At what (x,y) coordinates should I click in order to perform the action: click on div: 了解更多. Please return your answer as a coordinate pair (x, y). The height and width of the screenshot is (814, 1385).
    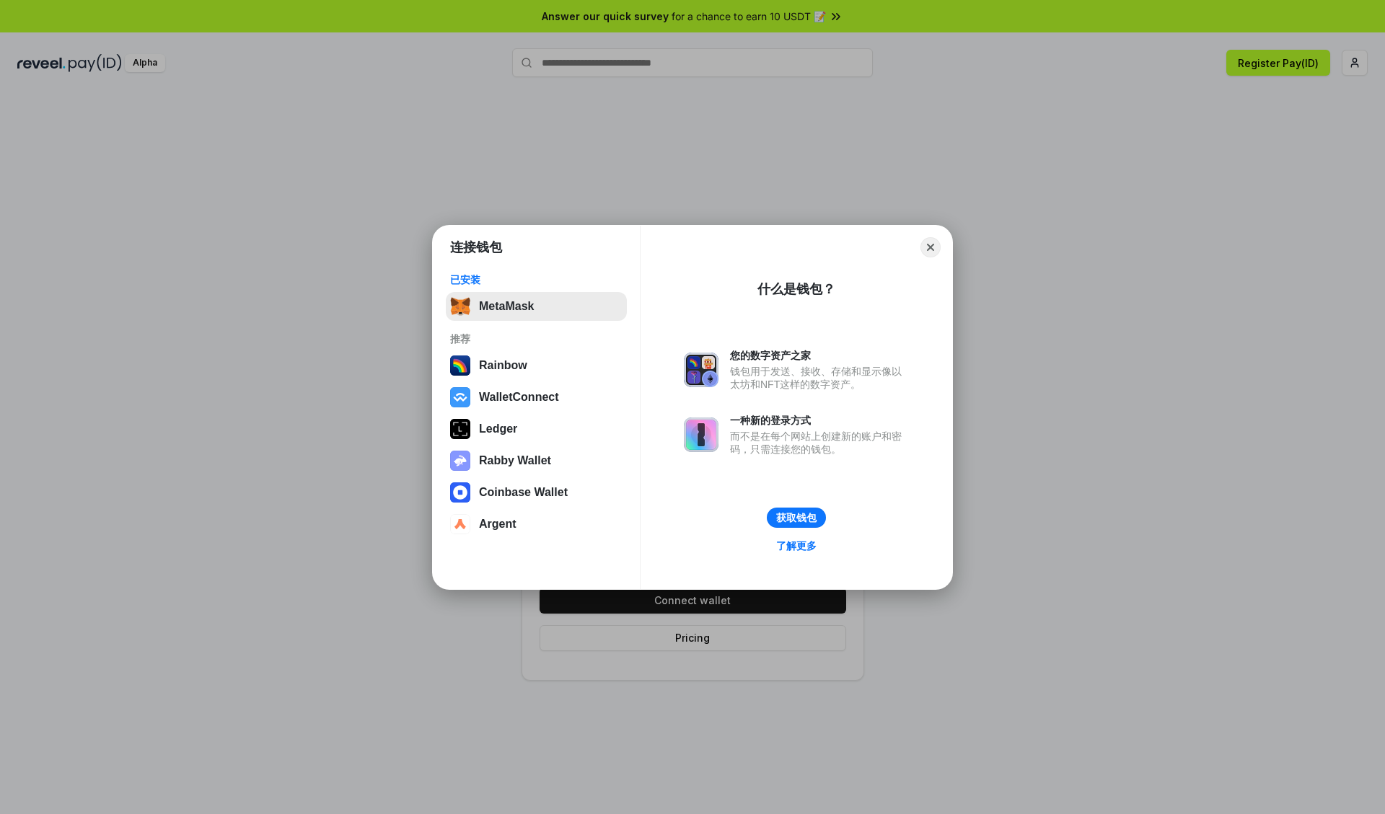
    Looking at the image, I should click on (796, 546).